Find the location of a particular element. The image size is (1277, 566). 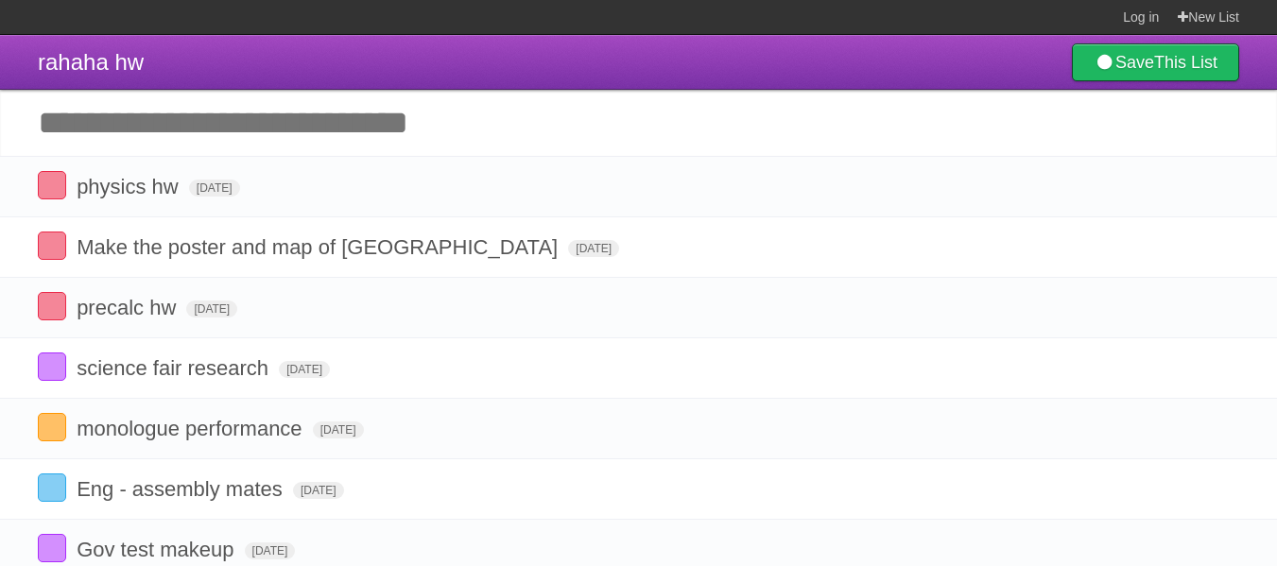

span: physics hw is located at coordinates (129, 186).